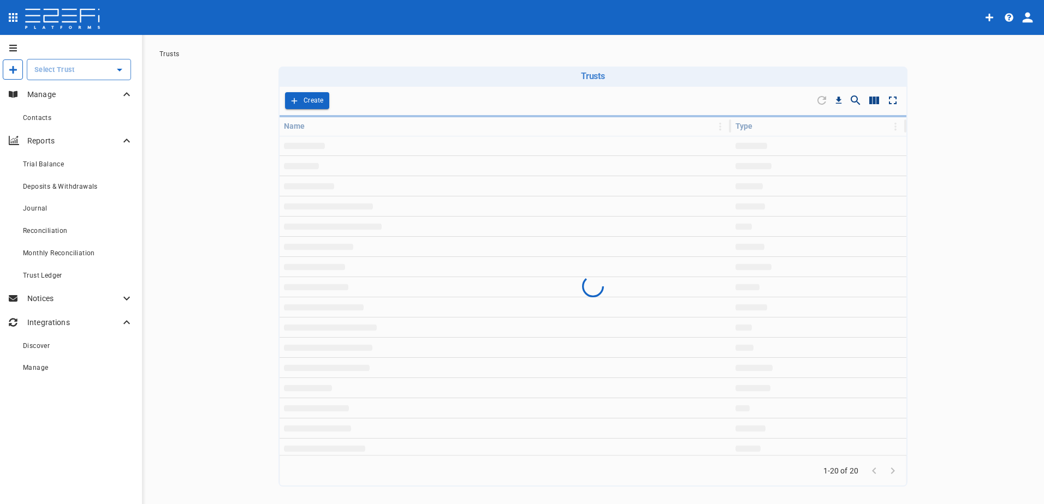  I want to click on a: Trusts, so click(169, 54).